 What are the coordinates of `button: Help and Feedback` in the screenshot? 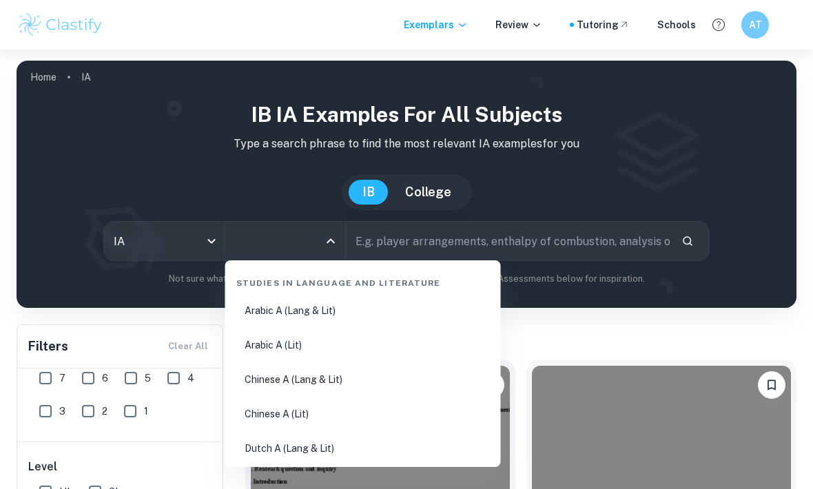 It's located at (719, 25).